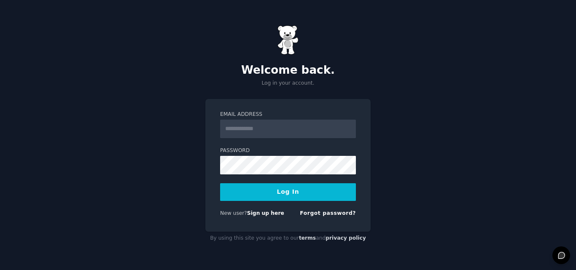 The image size is (576, 270). Describe the element at coordinates (307, 238) in the screenshot. I see `a: terms` at that location.